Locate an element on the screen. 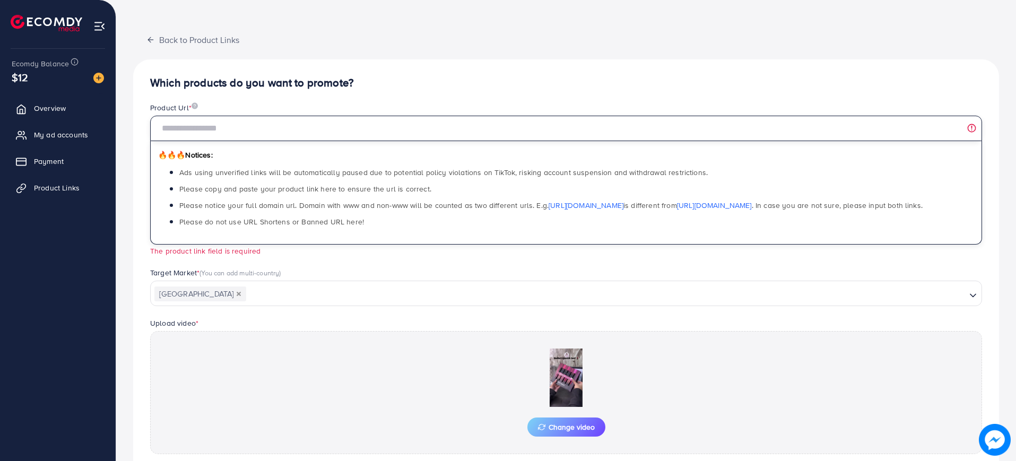 Image resolution: width=1016 pixels, height=461 pixels. a: Overview is located at coordinates (58, 108).